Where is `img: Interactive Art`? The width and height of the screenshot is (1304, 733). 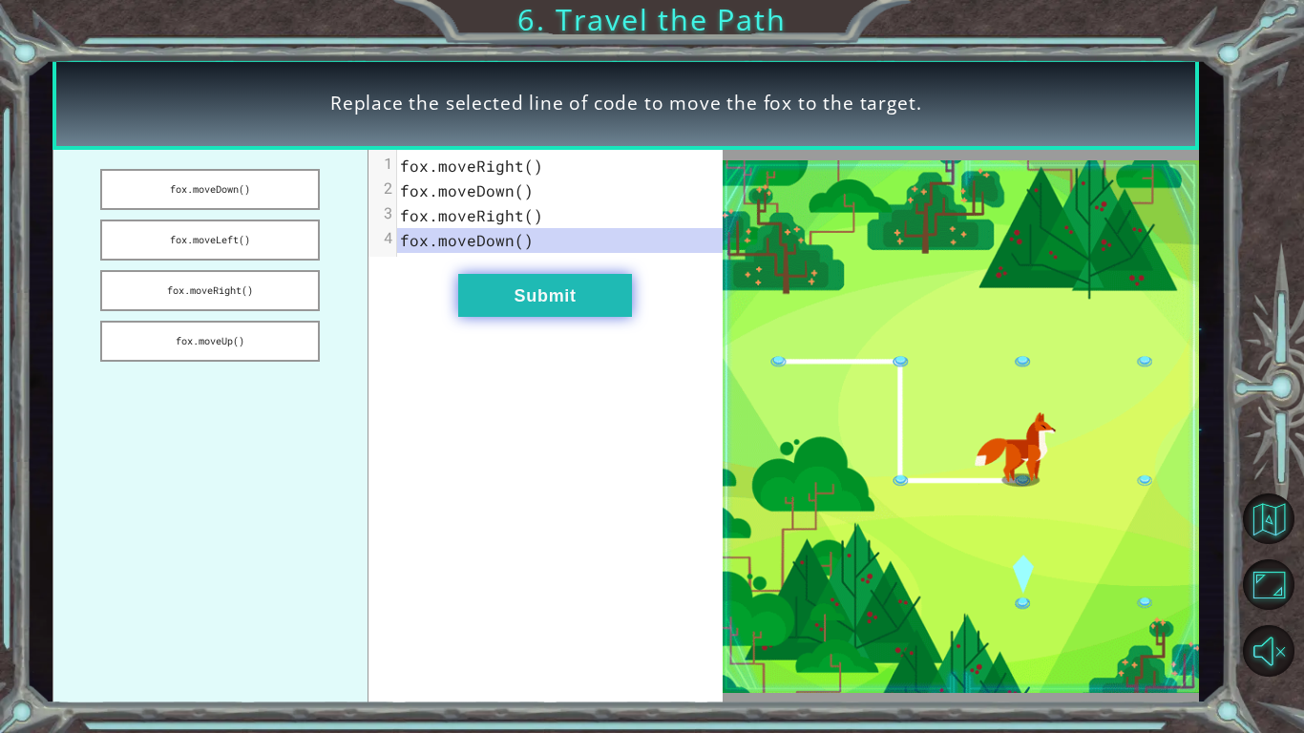 img: Interactive Art is located at coordinates (962, 427).